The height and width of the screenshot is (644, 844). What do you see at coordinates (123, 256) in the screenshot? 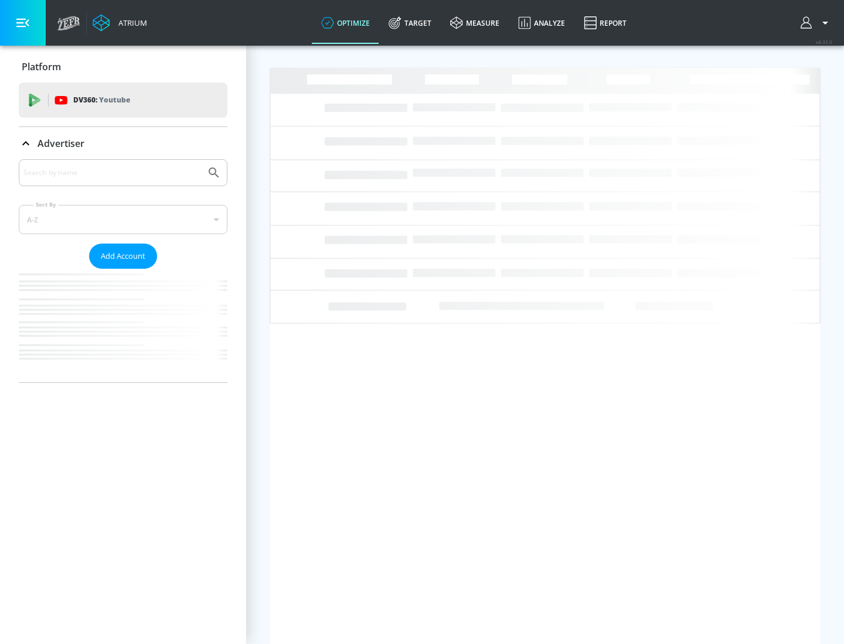
I see `span: Add Account` at bounding box center [123, 256].